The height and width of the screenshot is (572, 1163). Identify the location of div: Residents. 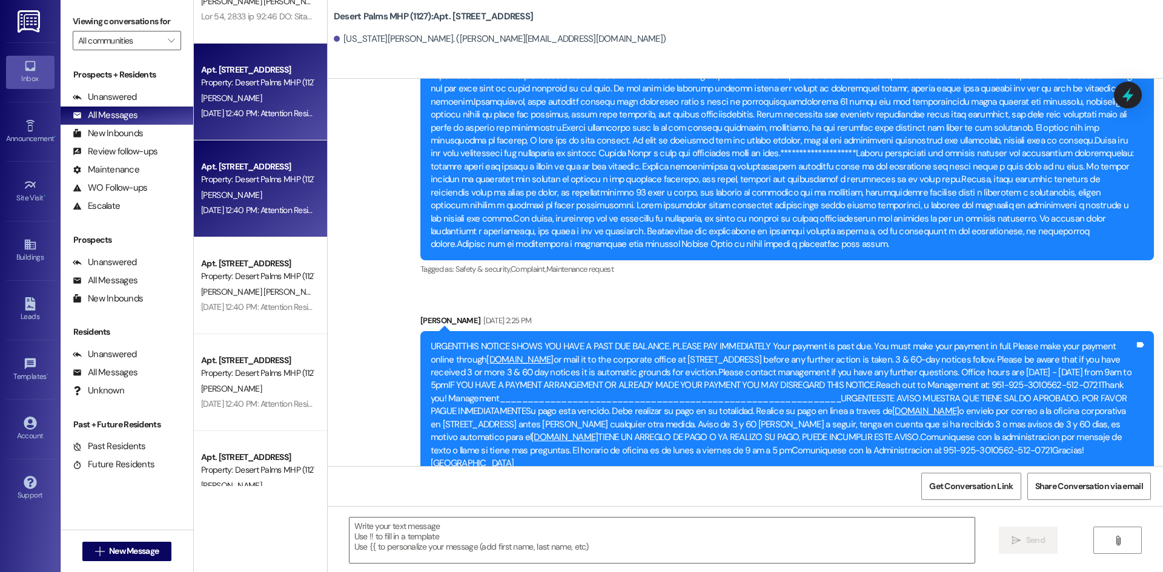
(127, 332).